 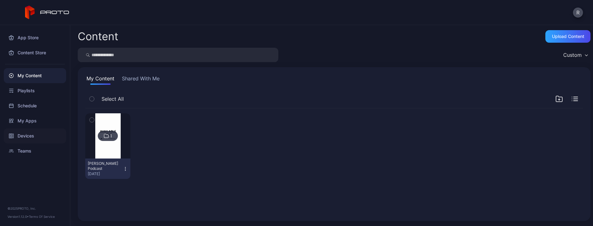 I want to click on a: Schedule, so click(x=35, y=106).